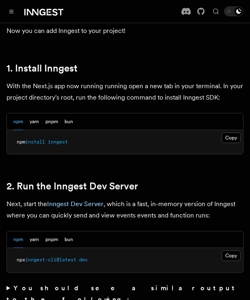  I want to click on span: inngest-cli@latest, so click(51, 260).